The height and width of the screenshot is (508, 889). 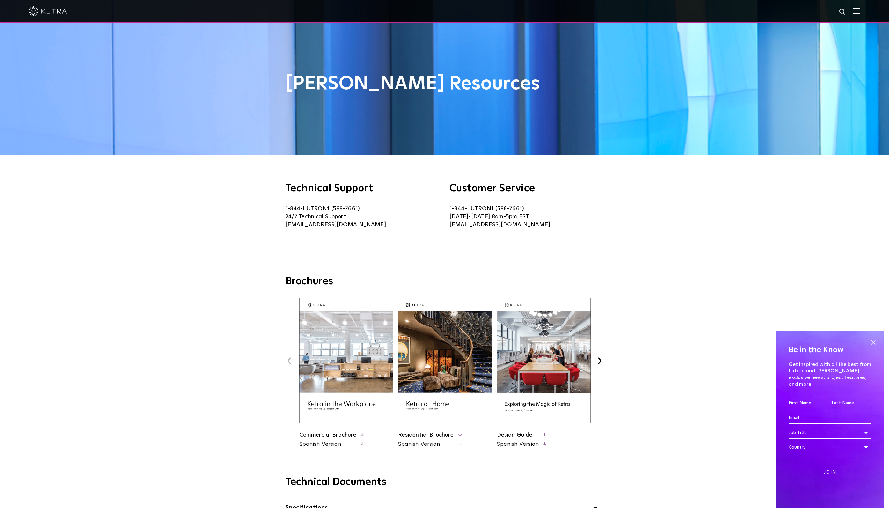 What do you see at coordinates (328, 435) in the screenshot?
I see `a: Commercial Brochure` at bounding box center [328, 435].